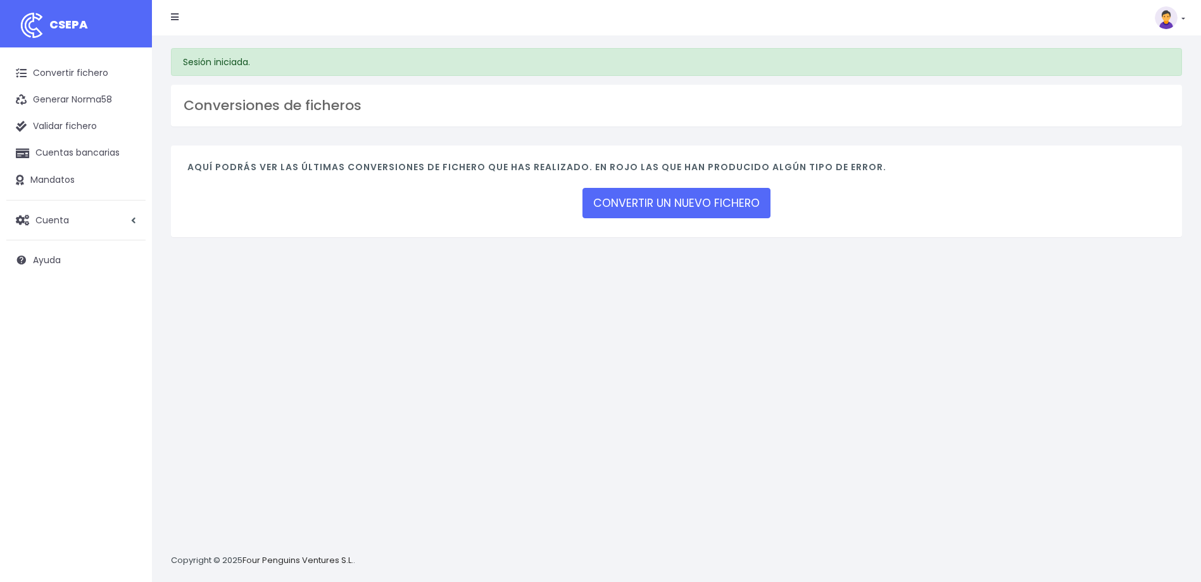 The height and width of the screenshot is (582, 1201). What do you see at coordinates (263, 561) in the screenshot?
I see `p: Copyright © 2025 .` at bounding box center [263, 561].